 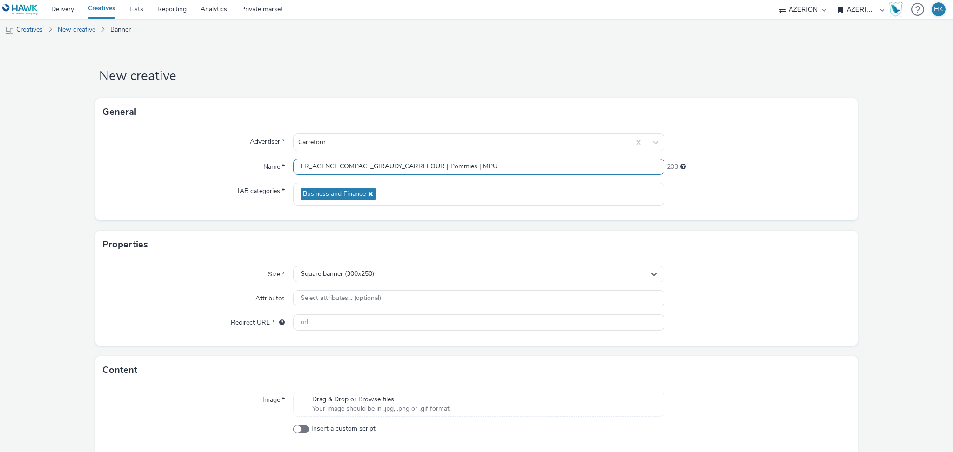 What do you see at coordinates (343, 429) in the screenshot?
I see `span: Insert a custom script` at bounding box center [343, 429].